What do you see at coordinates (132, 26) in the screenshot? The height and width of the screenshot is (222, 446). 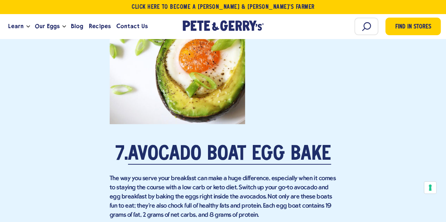 I see `span: Contact Us` at bounding box center [132, 26].